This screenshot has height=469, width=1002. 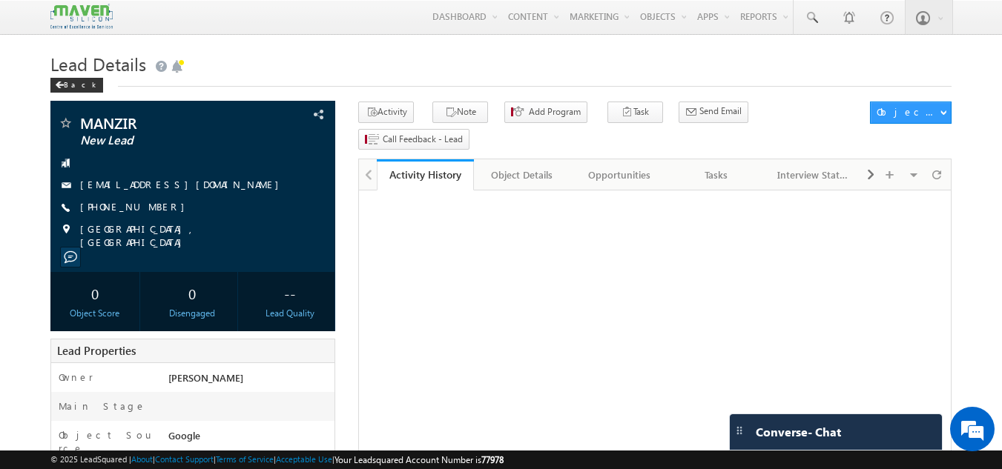 What do you see at coordinates (911, 113) in the screenshot?
I see `button: Object Actions` at bounding box center [911, 113].